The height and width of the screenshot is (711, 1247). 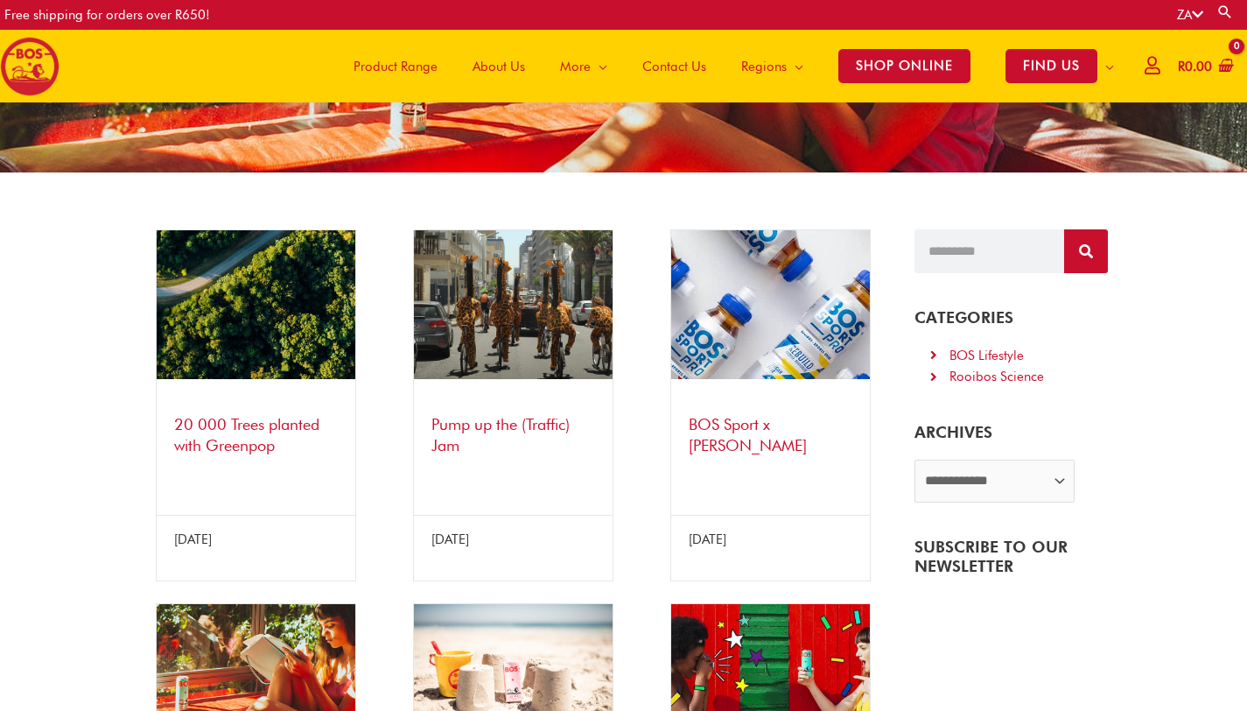 I want to click on span: Contact Us, so click(x=674, y=67).